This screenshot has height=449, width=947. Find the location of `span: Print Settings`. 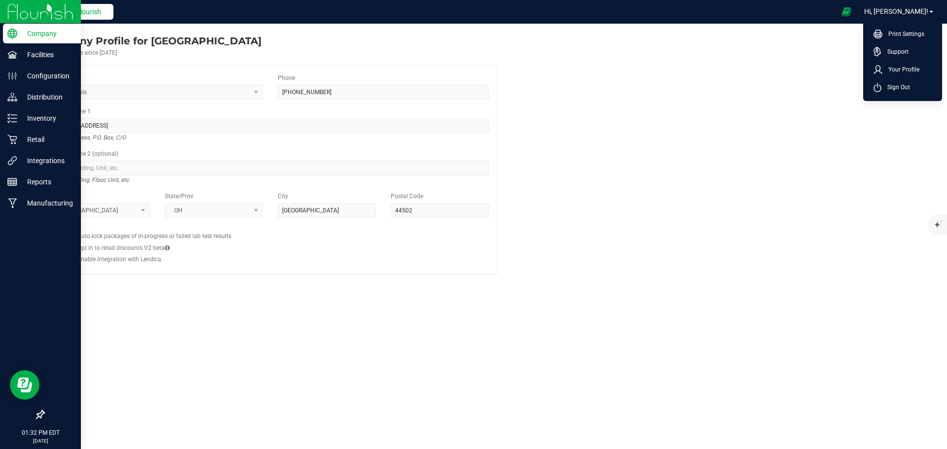

span: Print Settings is located at coordinates (903, 34).